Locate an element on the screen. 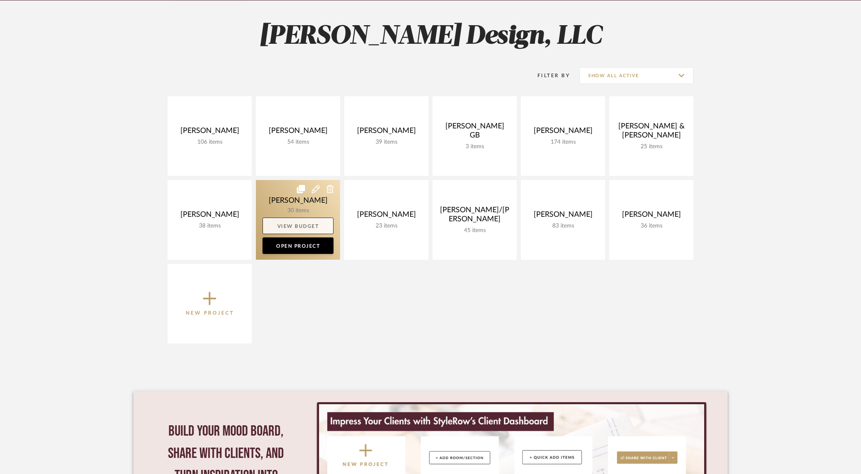  div: 54 items is located at coordinates (298, 142).